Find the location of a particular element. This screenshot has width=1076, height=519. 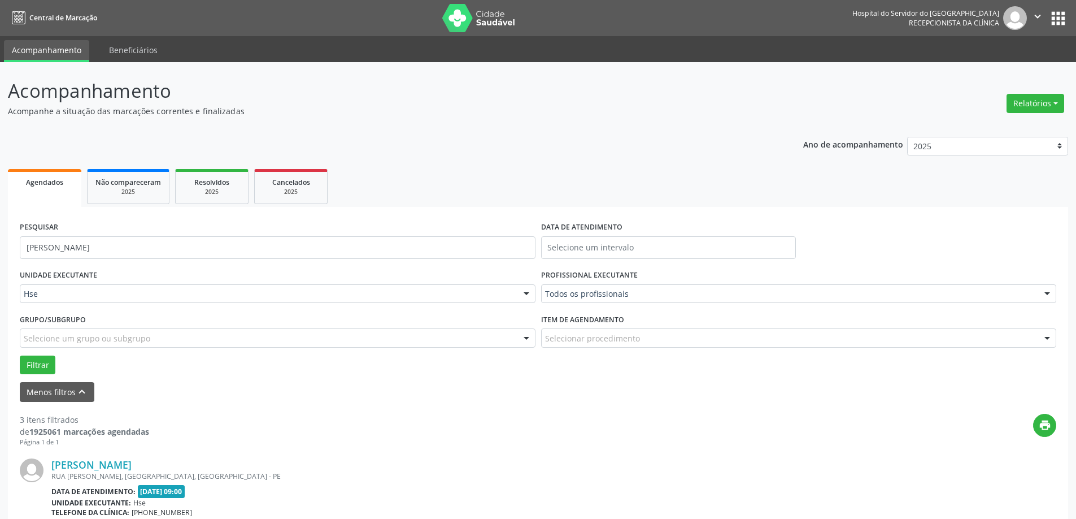

label: PROFISSIONAL EXECUTANTE is located at coordinates (589, 275).